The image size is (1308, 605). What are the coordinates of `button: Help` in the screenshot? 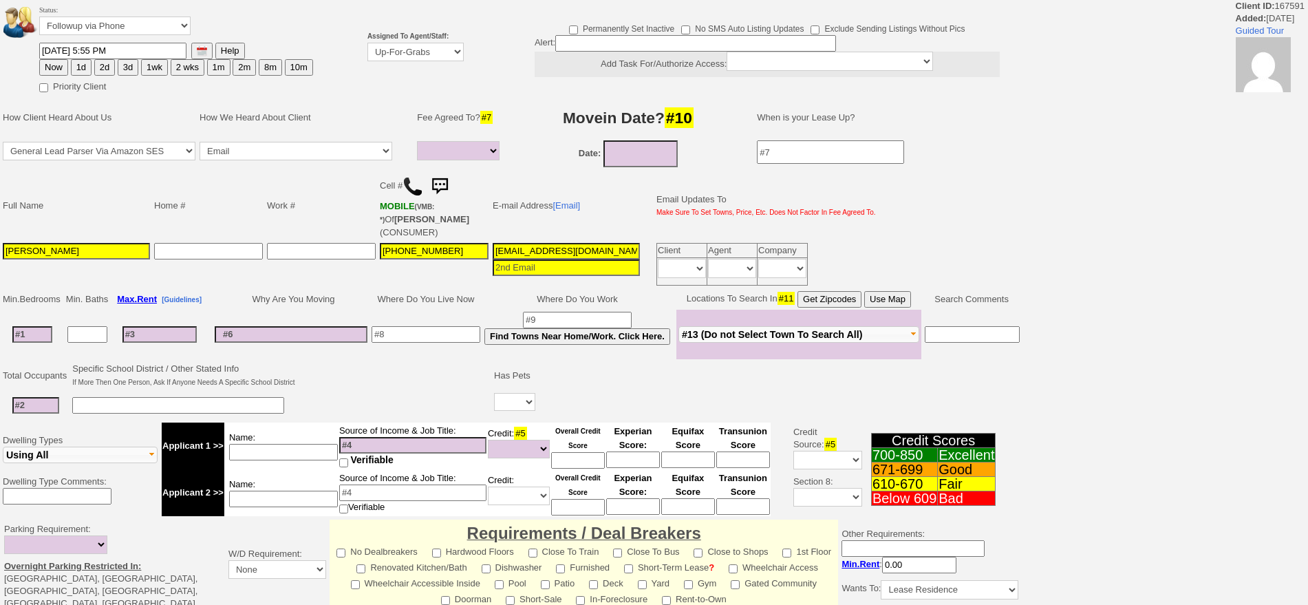 It's located at (230, 51).